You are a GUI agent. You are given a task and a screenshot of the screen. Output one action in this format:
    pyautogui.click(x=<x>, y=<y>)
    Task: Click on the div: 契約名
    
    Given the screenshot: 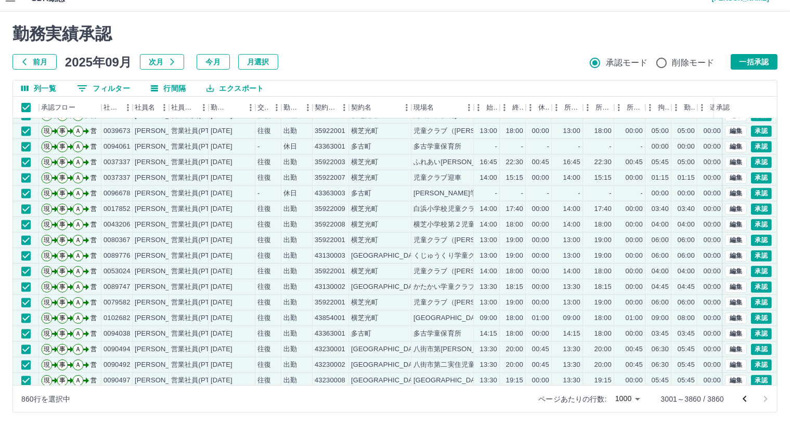 What is the action you would take?
    pyautogui.click(x=361, y=108)
    